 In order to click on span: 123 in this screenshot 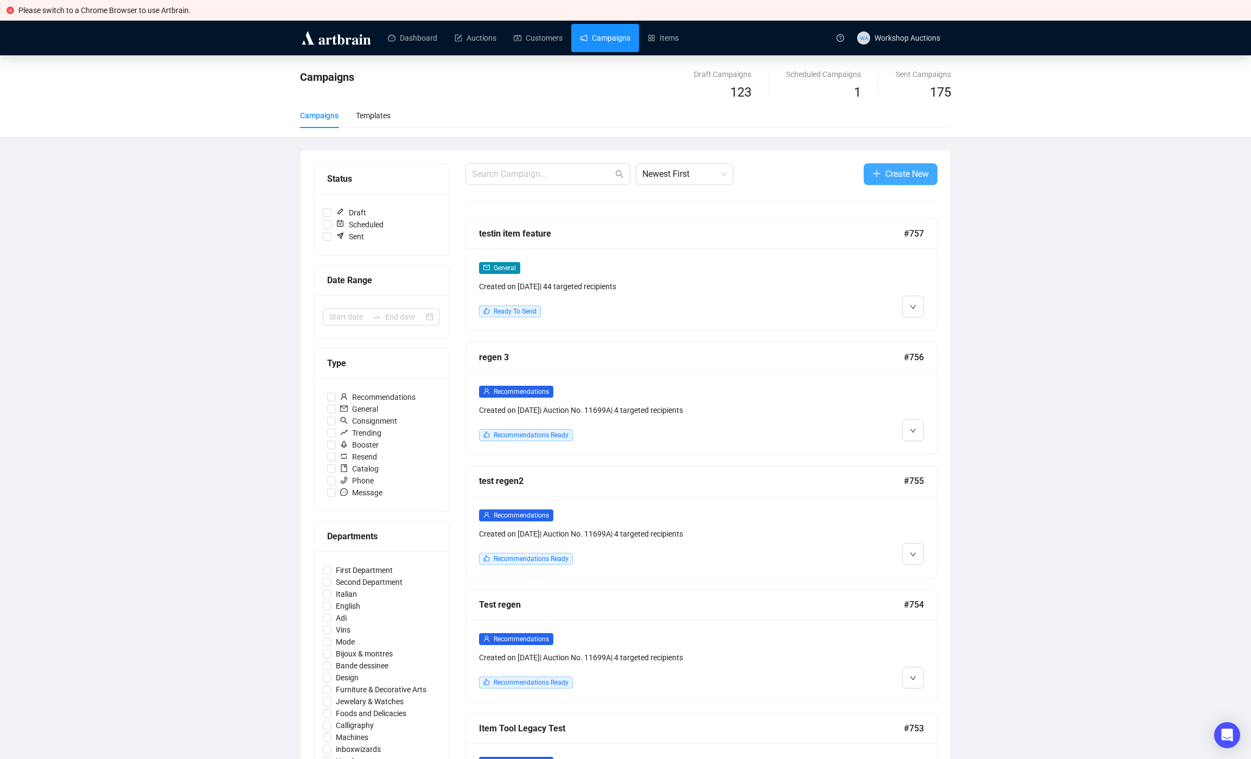, I will do `click(740, 92)`.